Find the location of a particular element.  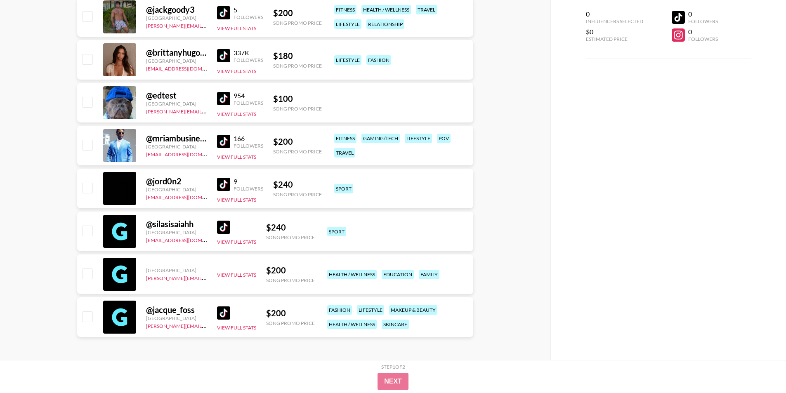

div: @ jord0n2 is located at coordinates (177, 181).